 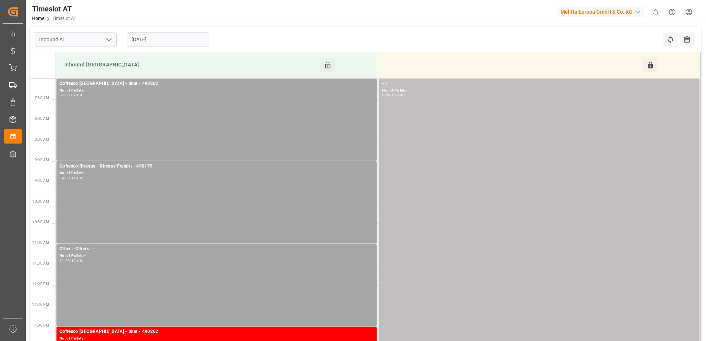 I want to click on a: Home, so click(x=38, y=18).